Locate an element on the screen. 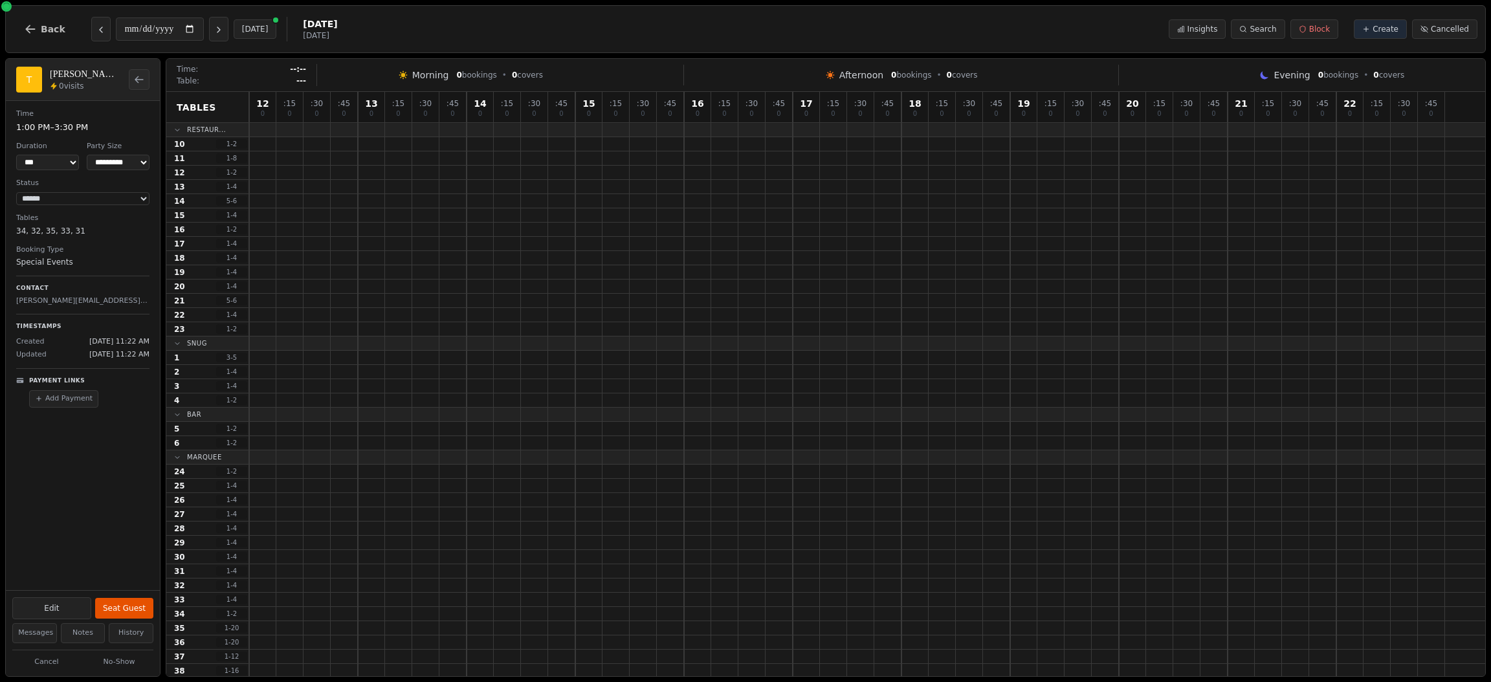 The height and width of the screenshot is (682, 1491). span: Cancelled is located at coordinates (1450, 29).